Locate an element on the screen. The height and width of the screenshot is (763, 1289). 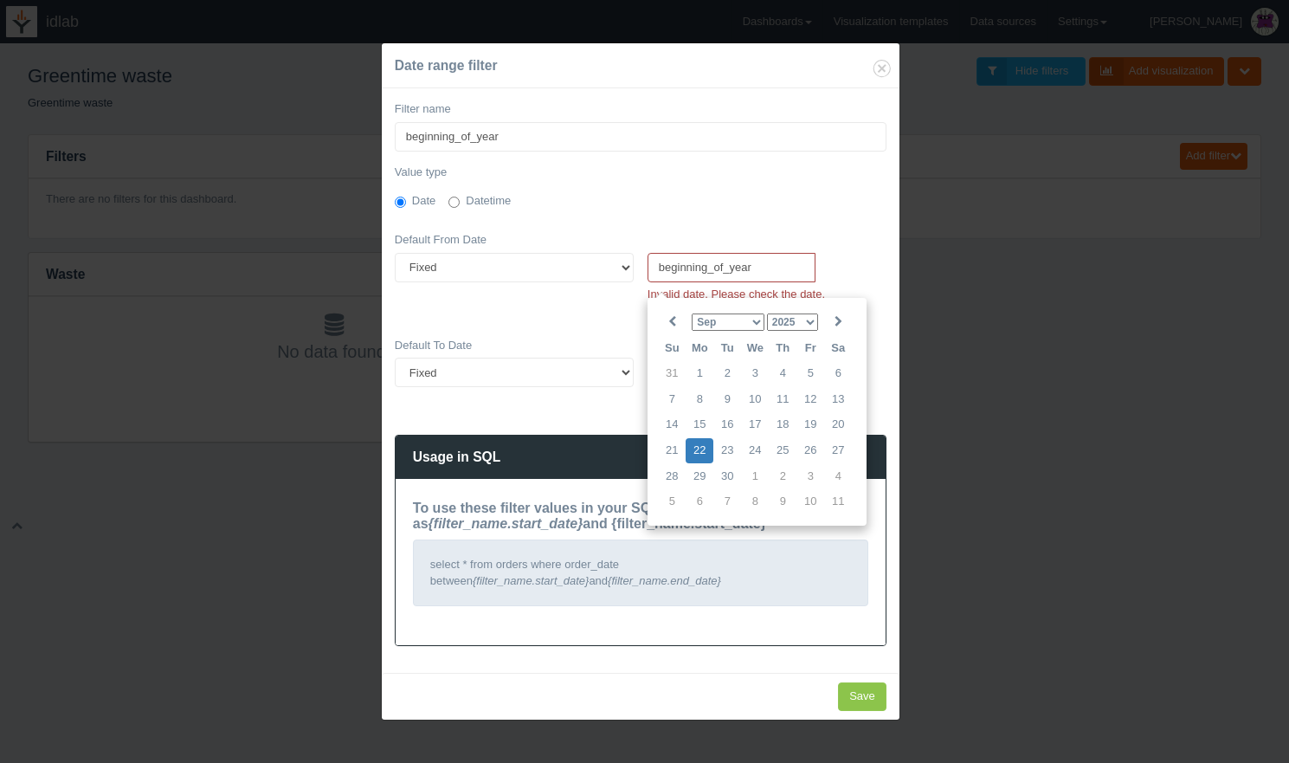
td: 13 is located at coordinates (838, 399).